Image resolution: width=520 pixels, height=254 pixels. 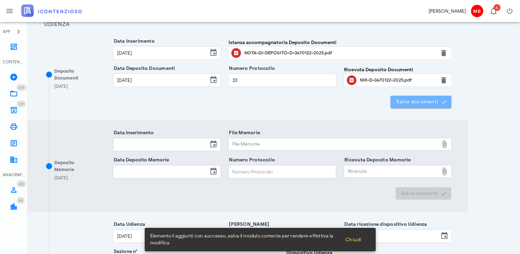 What do you see at coordinates (477, 11) in the screenshot?
I see `button: MB` at bounding box center [477, 11].